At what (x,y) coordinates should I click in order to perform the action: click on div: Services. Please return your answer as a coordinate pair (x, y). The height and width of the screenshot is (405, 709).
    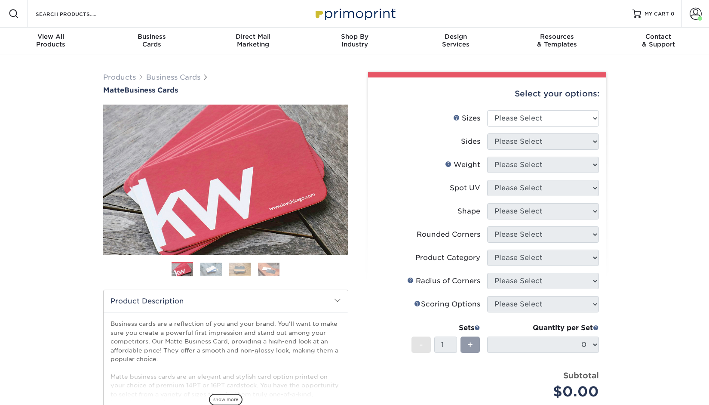
    Looking at the image, I should click on (456, 40).